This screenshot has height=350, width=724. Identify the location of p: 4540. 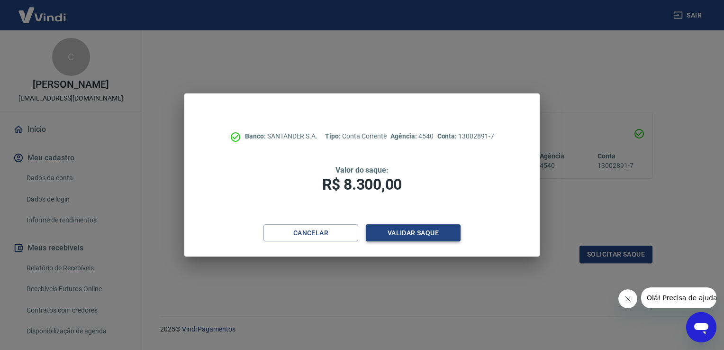
(412, 136).